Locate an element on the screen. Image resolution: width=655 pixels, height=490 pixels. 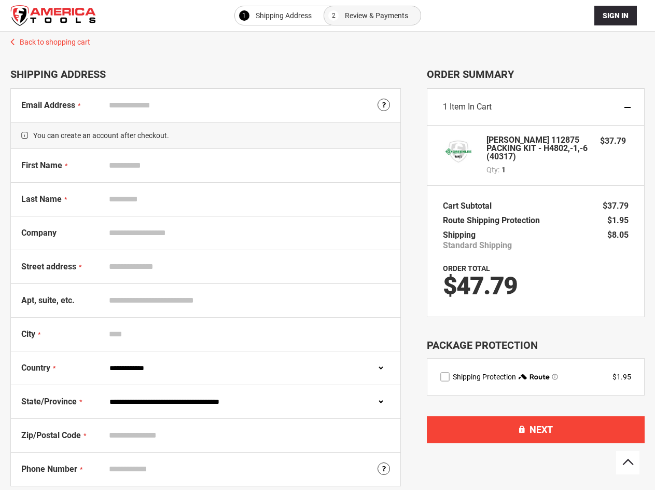
span: Order Summary is located at coordinates (536, 74).